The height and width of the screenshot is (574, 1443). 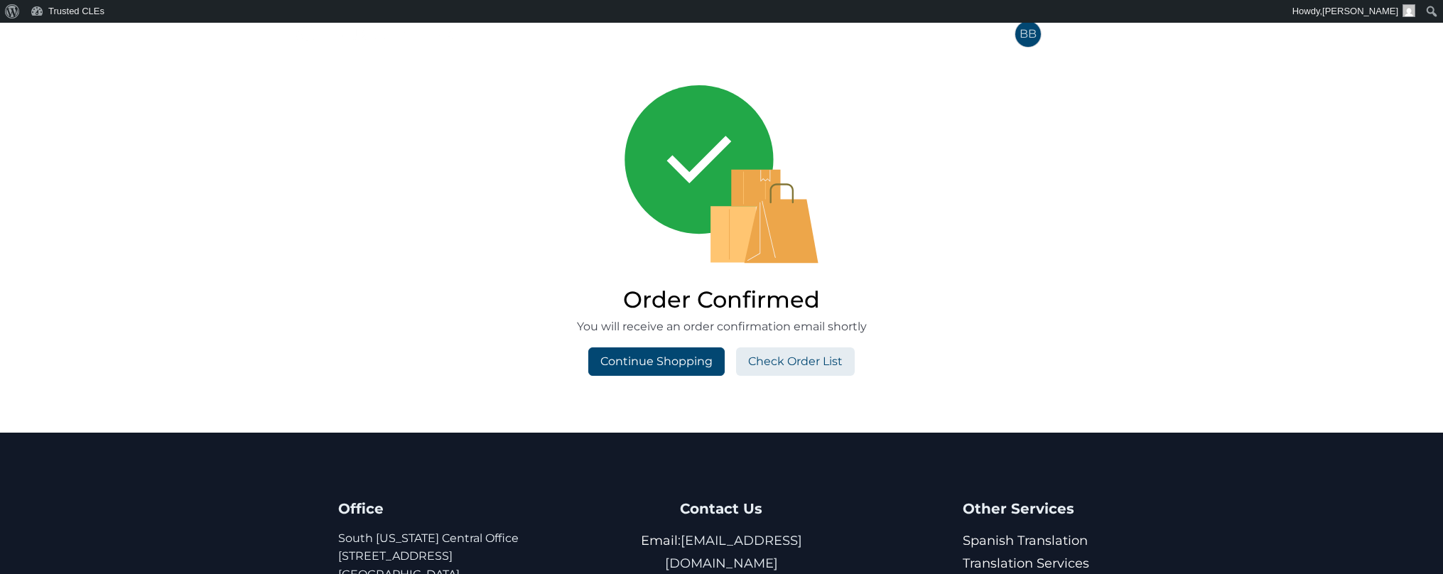 What do you see at coordinates (1026, 564) in the screenshot?
I see `a: Translation Services` at bounding box center [1026, 564].